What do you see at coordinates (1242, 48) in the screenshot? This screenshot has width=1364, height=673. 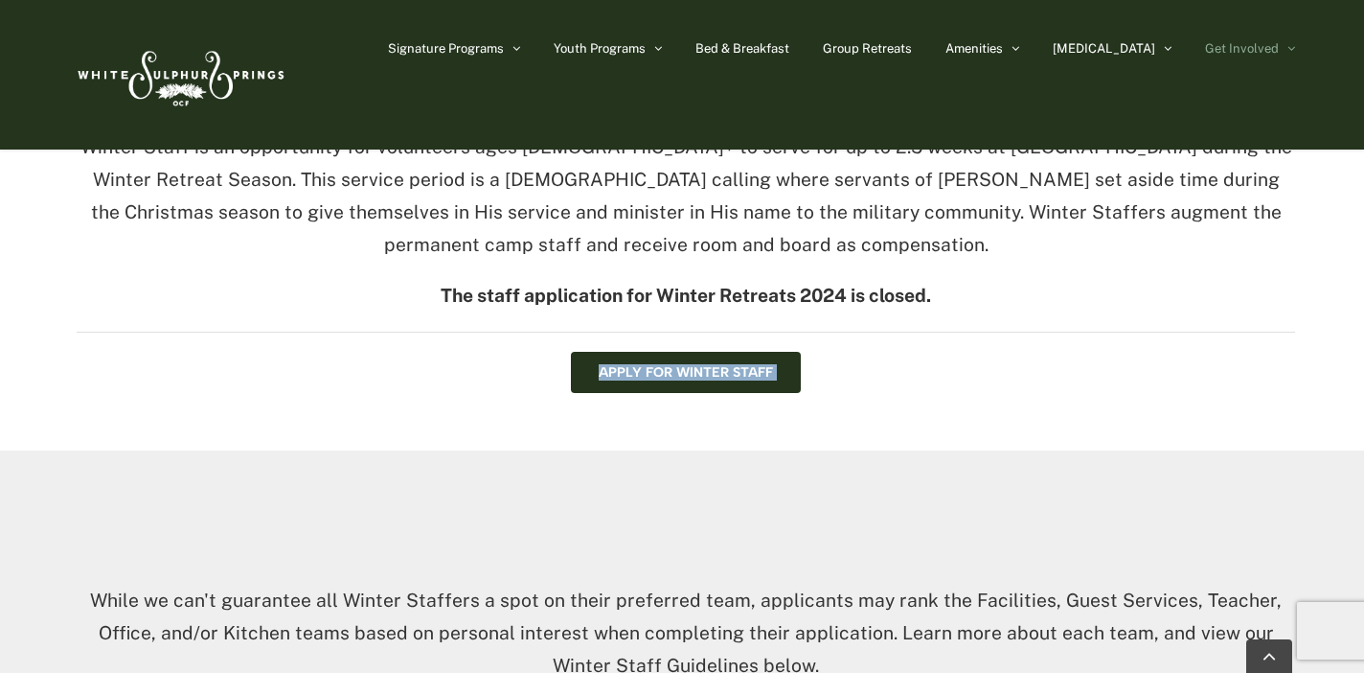 I see `span: Get Involved` at bounding box center [1242, 48].